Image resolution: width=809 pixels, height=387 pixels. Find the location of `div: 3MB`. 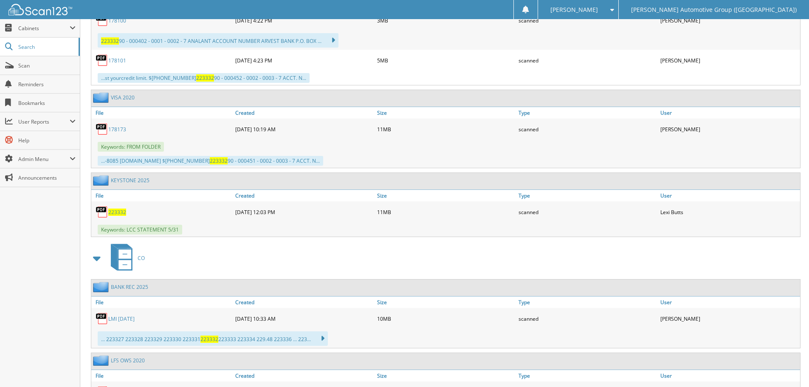

div: 3MB is located at coordinates (446, 20).